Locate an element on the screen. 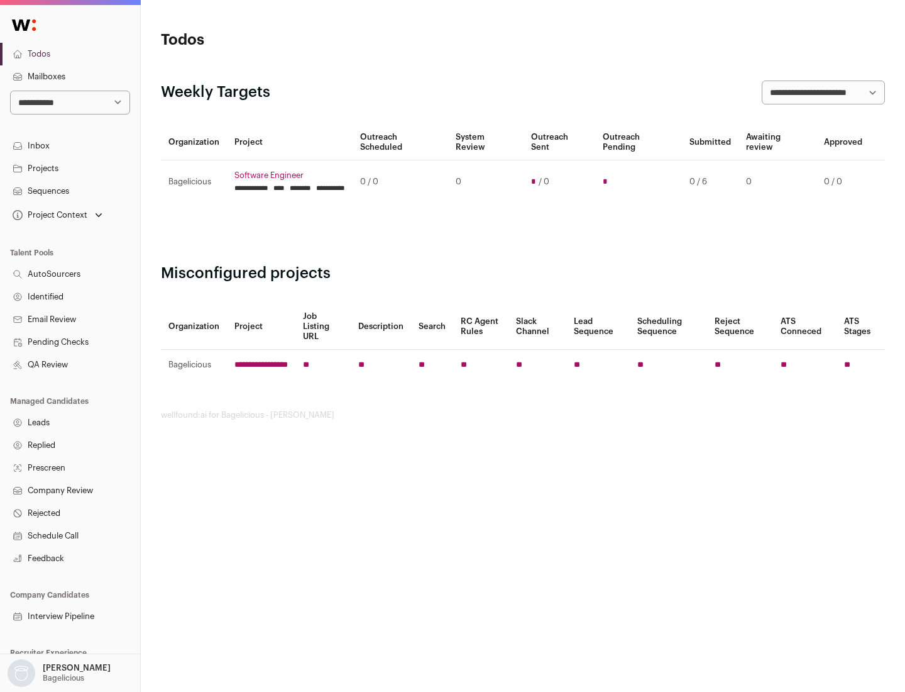  th: Lead Sequence is located at coordinates (598, 326).